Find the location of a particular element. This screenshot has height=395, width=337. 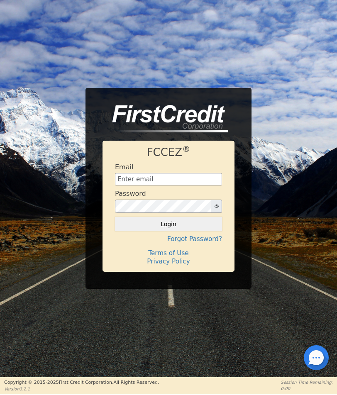

img: logo-CMu_cnol.png is located at coordinates (165, 119).